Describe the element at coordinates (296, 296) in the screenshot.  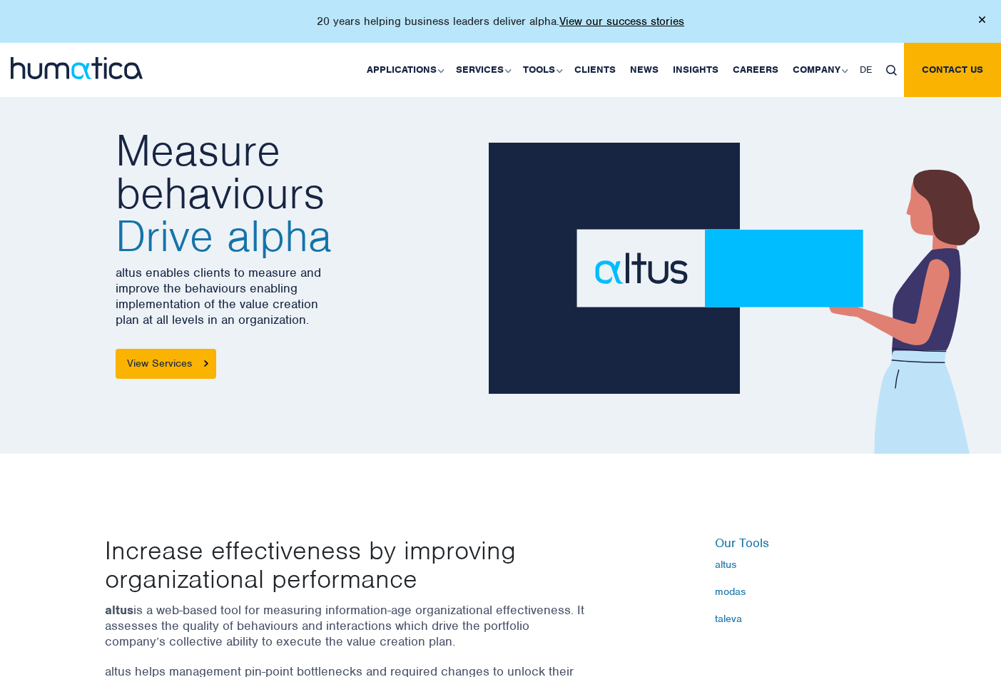
I see `p: altus enables clients to measure and improve the behaviours enabling implementation of the value ...` at that location.